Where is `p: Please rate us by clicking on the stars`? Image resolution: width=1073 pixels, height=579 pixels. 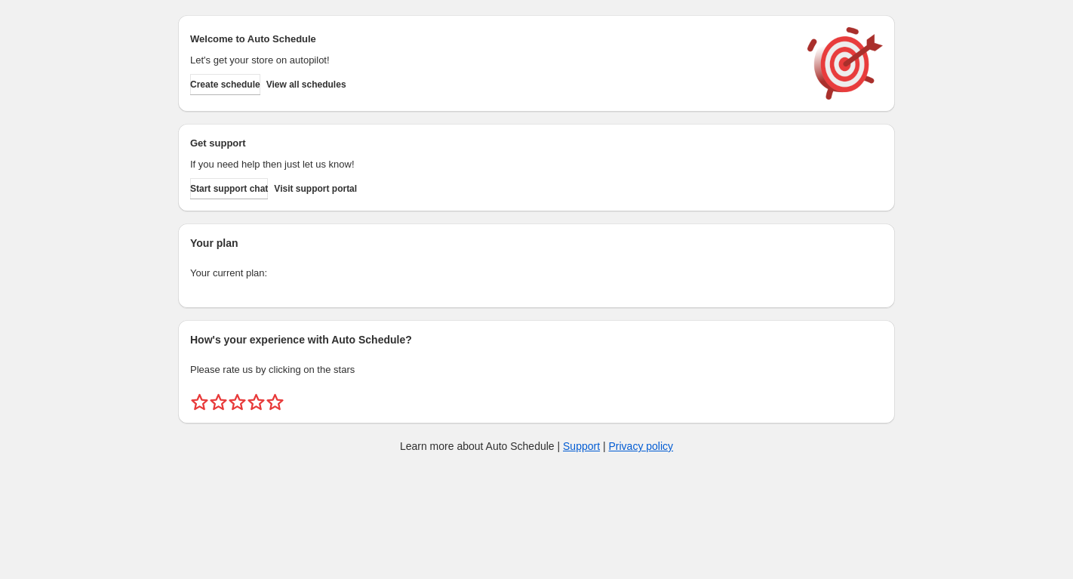 p: Please rate us by clicking on the stars is located at coordinates (536, 370).